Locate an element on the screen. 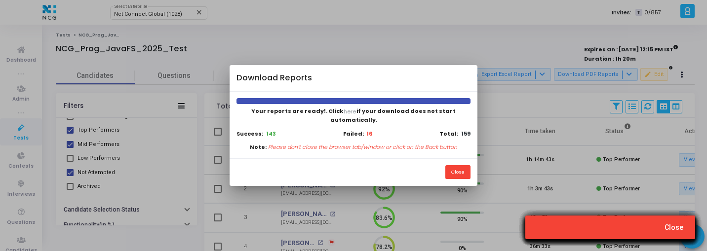  b: Failed: is located at coordinates (354, 134).